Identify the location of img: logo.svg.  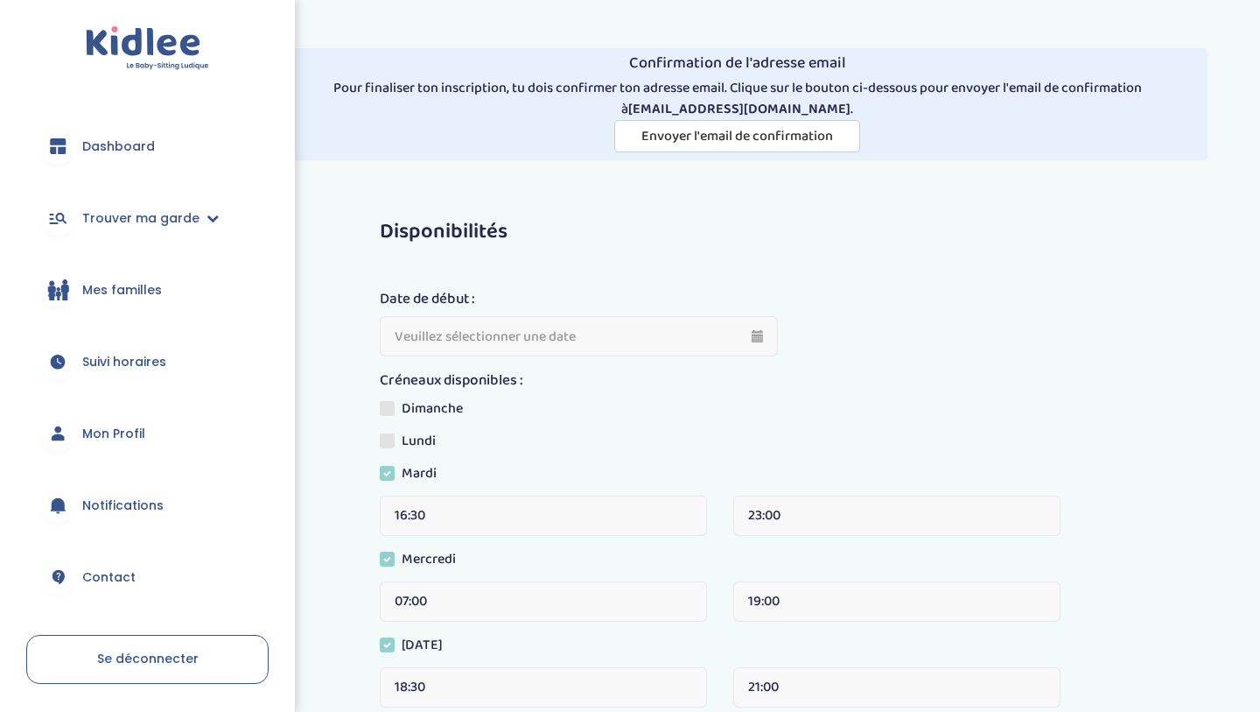
(147, 48).